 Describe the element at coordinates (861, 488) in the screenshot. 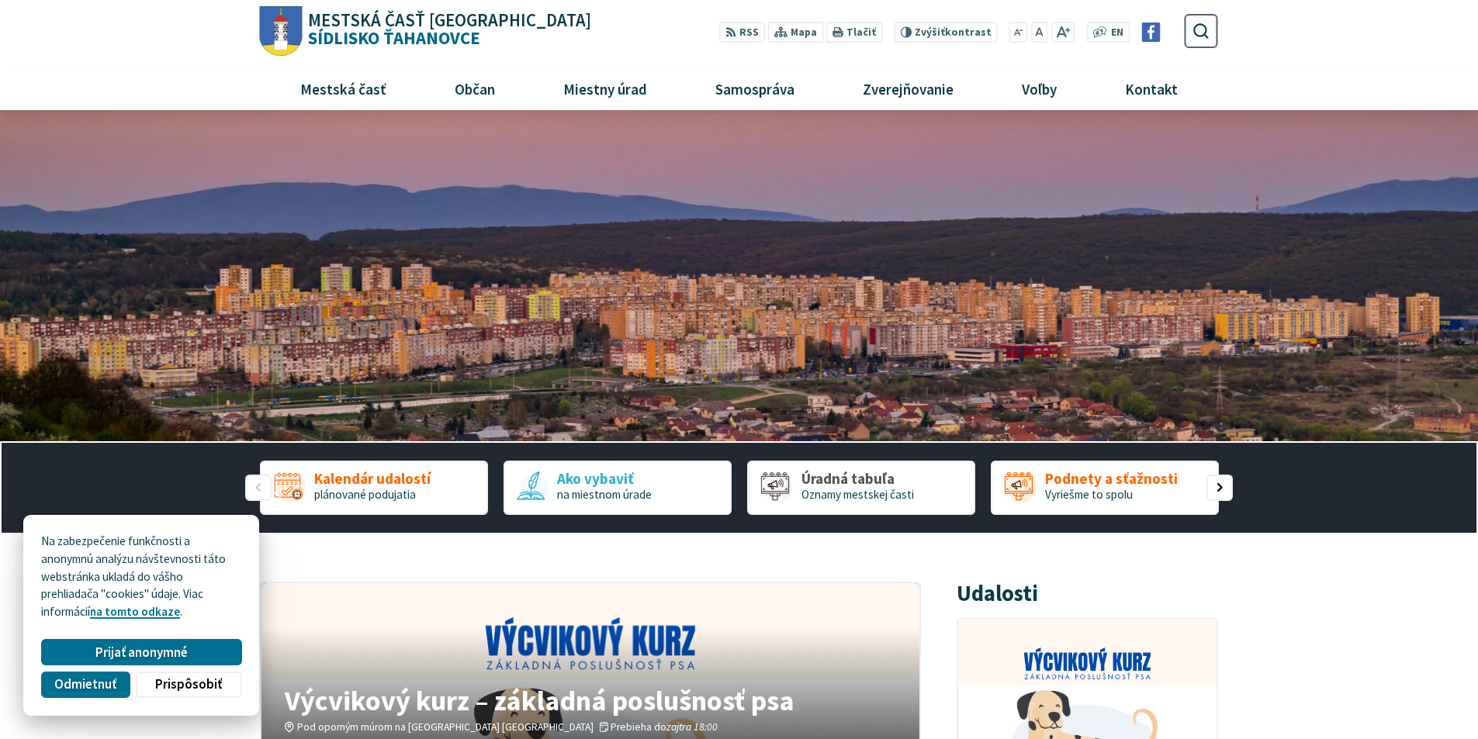

I see `a: Úradná tabuľa Oznamy mestskej časti` at that location.